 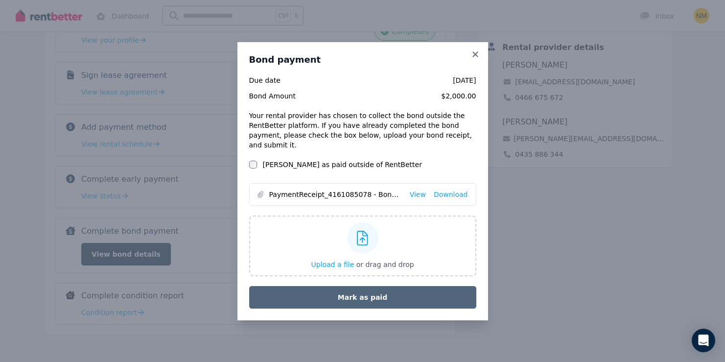 What do you see at coordinates (451, 194) in the screenshot?
I see `a: Download` at bounding box center [451, 194].